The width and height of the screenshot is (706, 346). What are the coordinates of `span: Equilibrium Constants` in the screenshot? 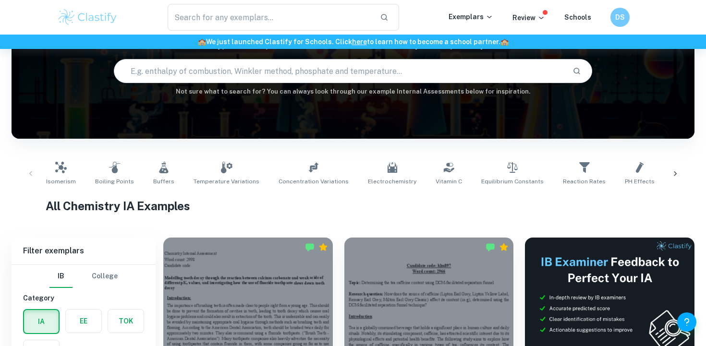 It's located at (513, 182).